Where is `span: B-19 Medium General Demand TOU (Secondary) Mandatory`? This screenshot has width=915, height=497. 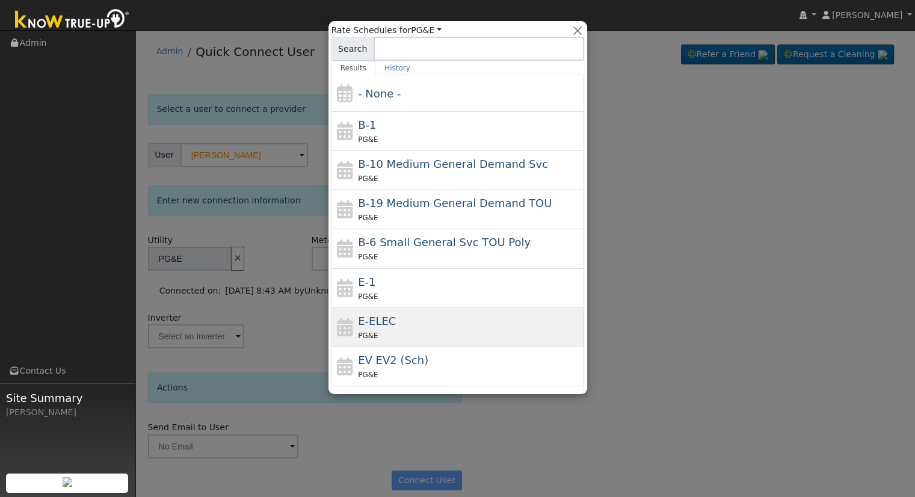 span: B-19 Medium General Demand TOU (Secondary) Mandatory is located at coordinates (455, 203).